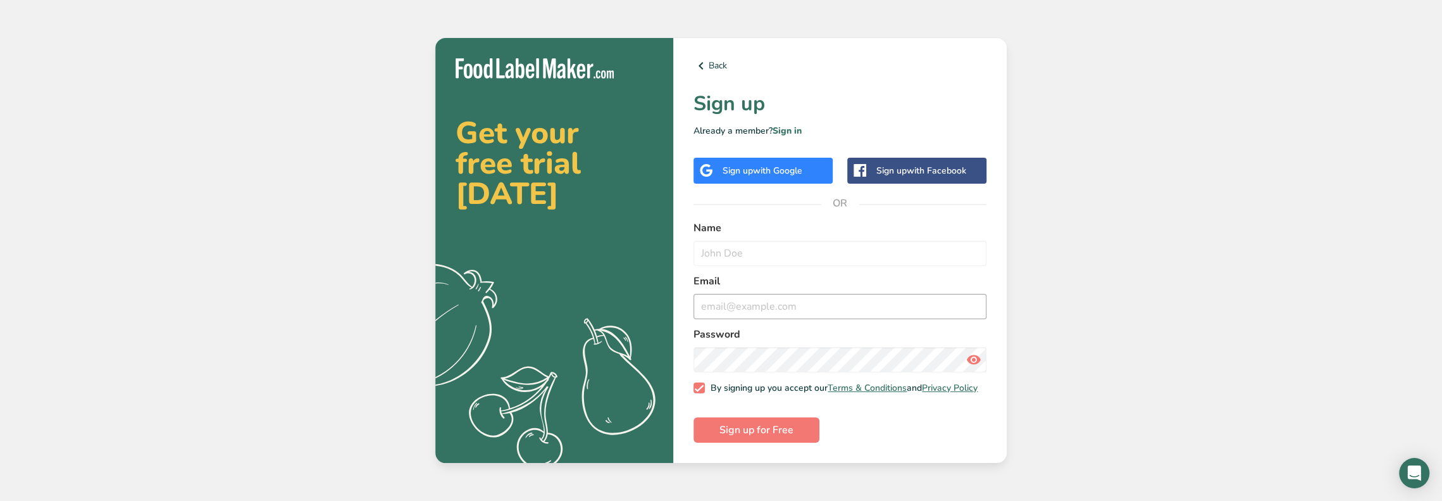 The width and height of the screenshot is (1442, 501). I want to click on a: Terms & Conditions, so click(867, 387).